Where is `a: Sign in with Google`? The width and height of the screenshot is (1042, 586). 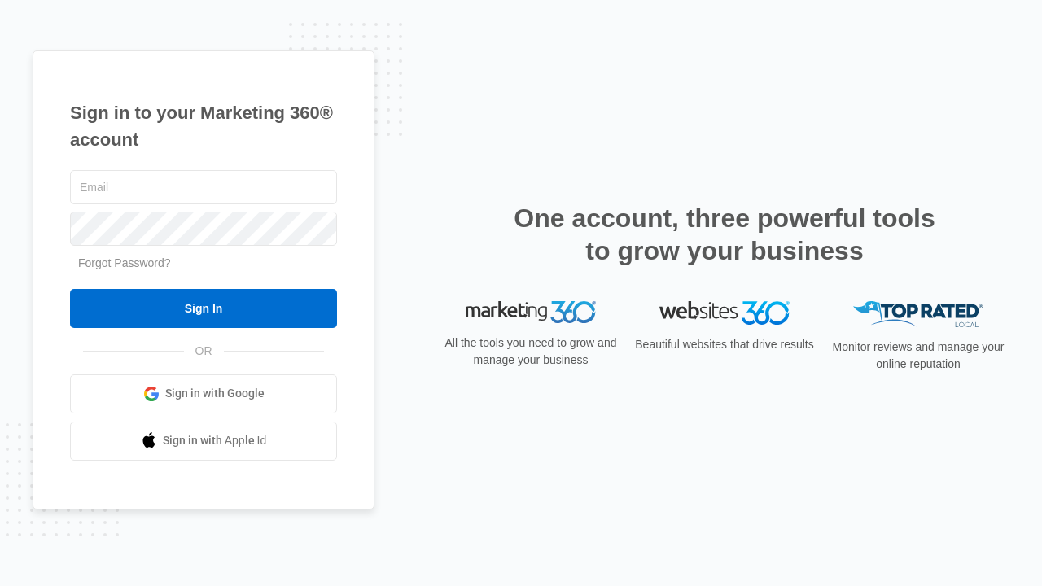 a: Sign in with Google is located at coordinates (203, 394).